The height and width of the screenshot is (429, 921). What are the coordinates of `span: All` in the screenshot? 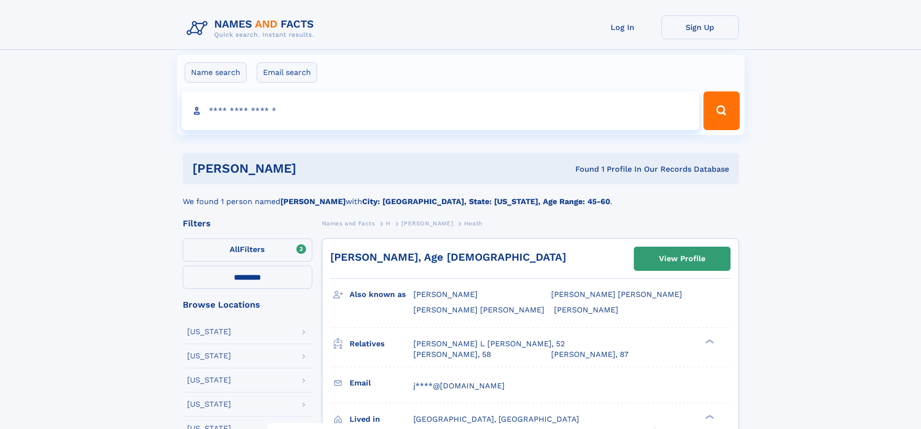 It's located at (235, 249).